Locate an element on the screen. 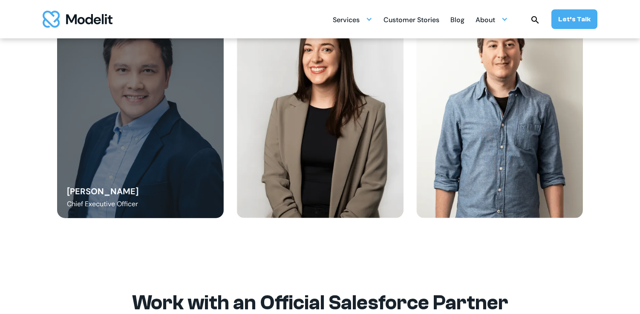 This screenshot has width=640, height=314. a: Blog is located at coordinates (457, 19).